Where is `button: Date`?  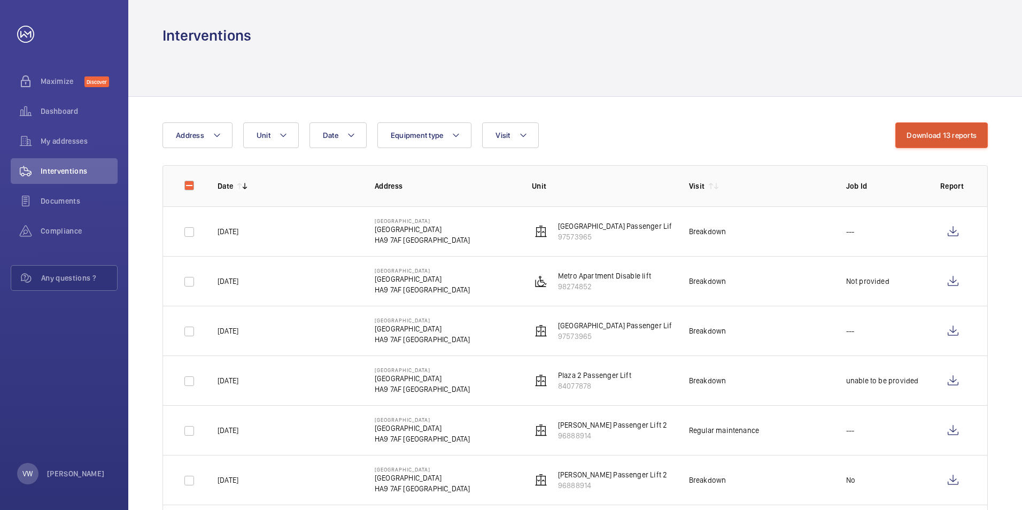
button: Date is located at coordinates (338, 135).